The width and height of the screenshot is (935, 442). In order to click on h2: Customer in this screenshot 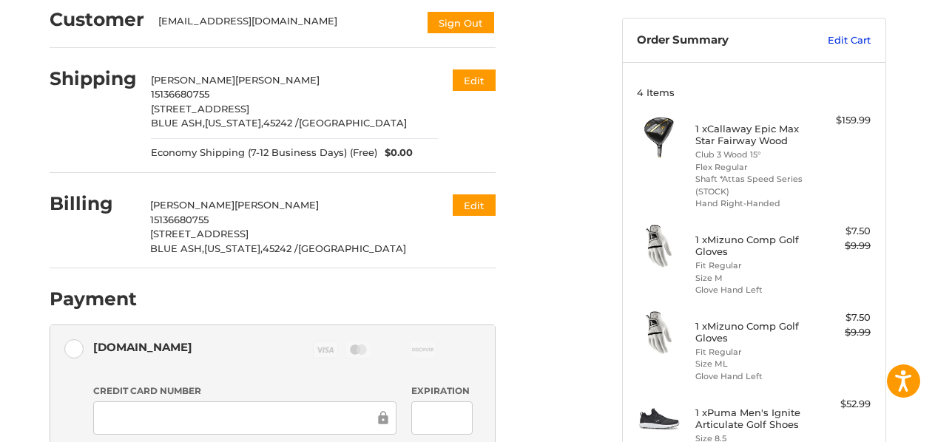, I will do `click(97, 19)`.